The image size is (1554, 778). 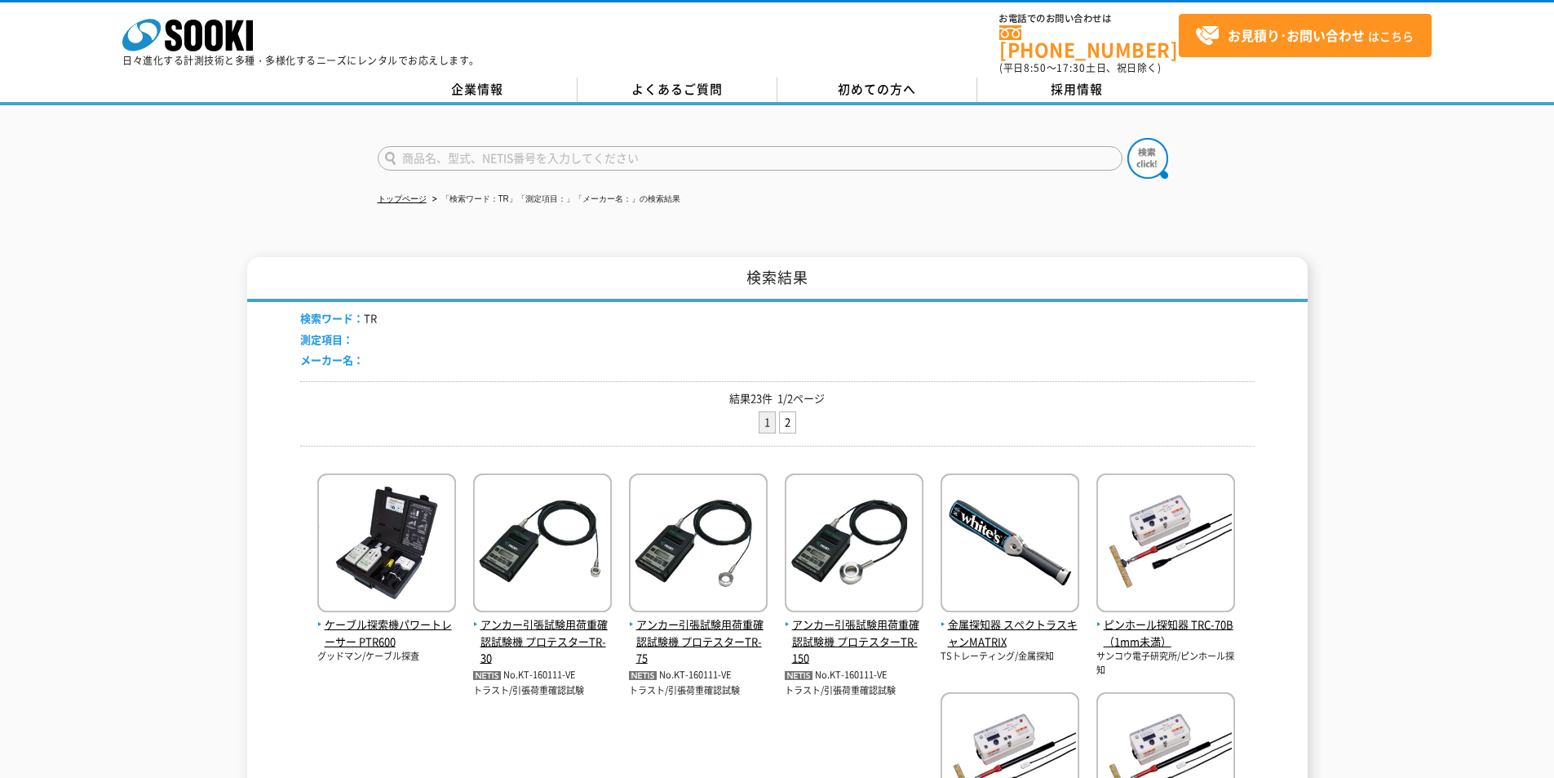 I want to click on a: トップページ, so click(x=402, y=198).